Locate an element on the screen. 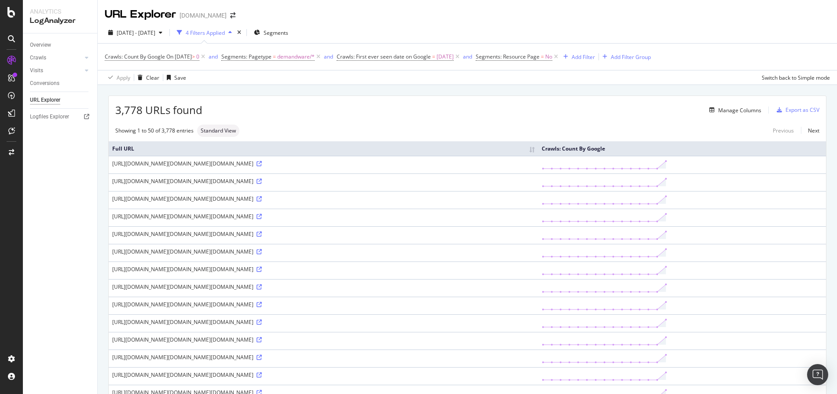 The height and width of the screenshot is (394, 837). div: Export as CSV is located at coordinates (802, 110).